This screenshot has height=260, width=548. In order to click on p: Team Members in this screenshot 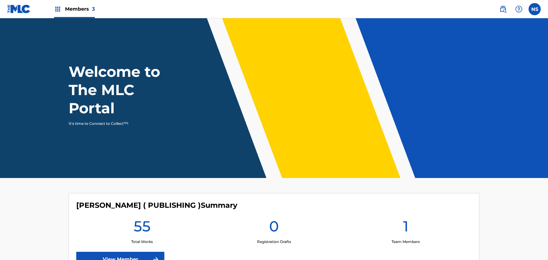, I will do `click(406, 242)`.